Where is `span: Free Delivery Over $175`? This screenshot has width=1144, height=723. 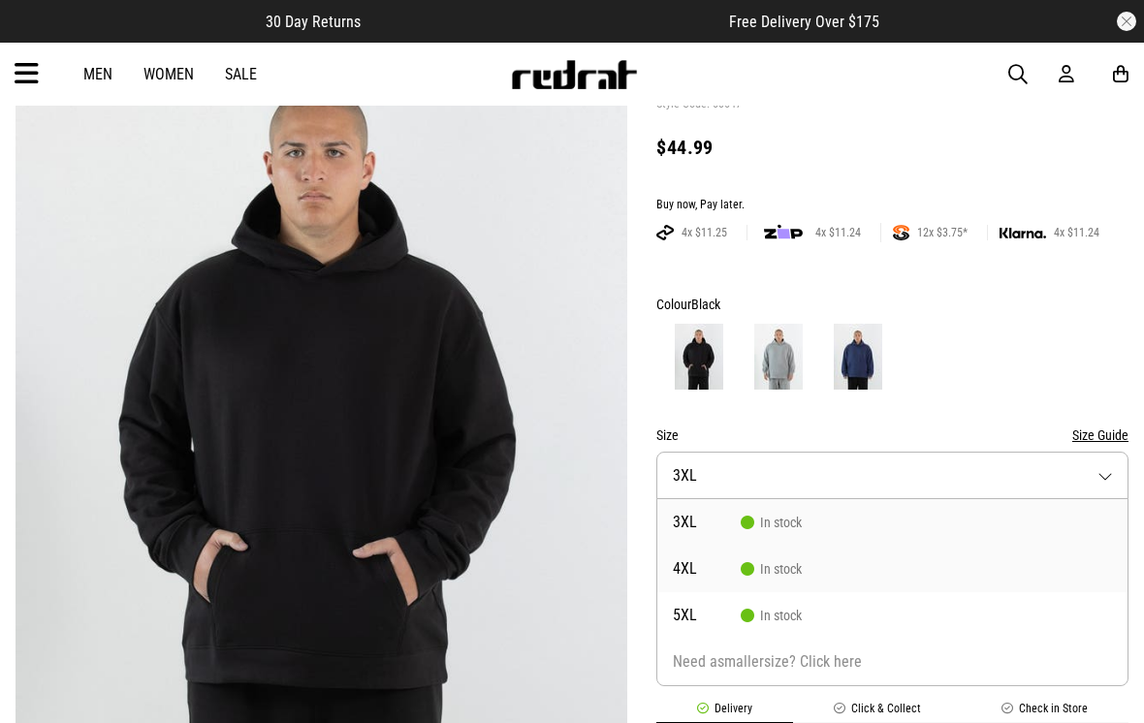
span: Free Delivery Over $175 is located at coordinates (804, 21).